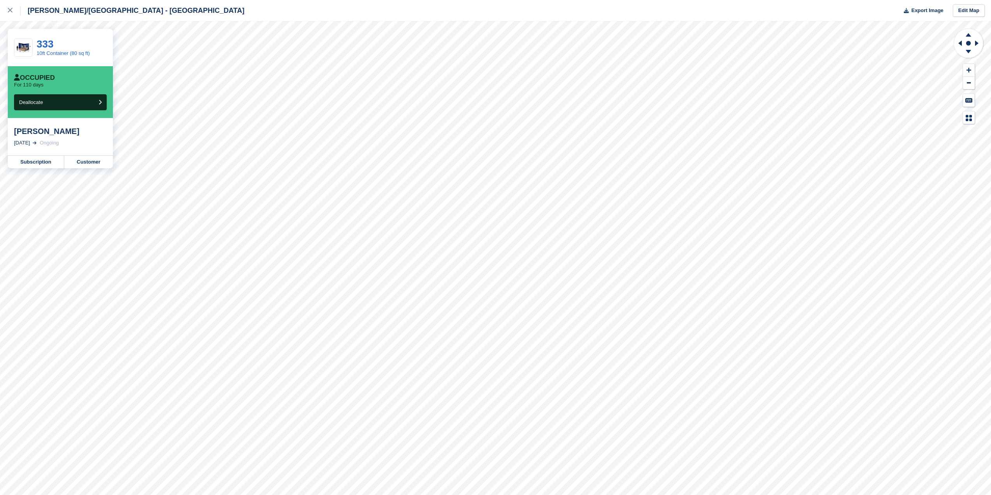 The height and width of the screenshot is (495, 991). I want to click on a: Subscription, so click(36, 162).